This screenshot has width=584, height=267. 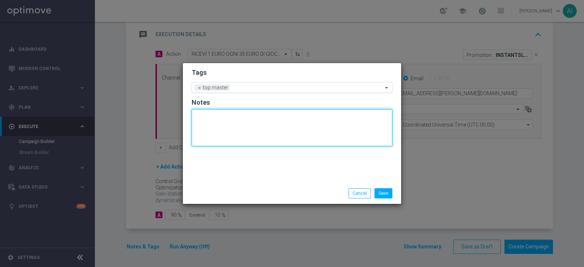 I want to click on h2: Notes, so click(x=292, y=103).